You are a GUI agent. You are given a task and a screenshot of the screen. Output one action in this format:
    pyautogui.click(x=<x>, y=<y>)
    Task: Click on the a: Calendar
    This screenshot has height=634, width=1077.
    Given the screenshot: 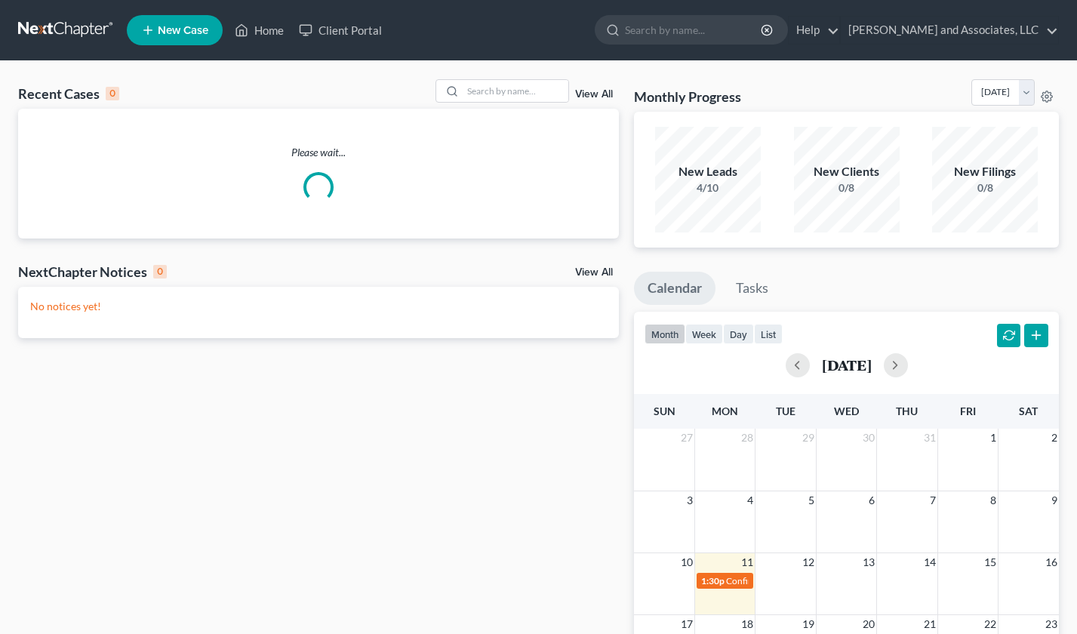 What is the action you would take?
    pyautogui.click(x=675, y=288)
    